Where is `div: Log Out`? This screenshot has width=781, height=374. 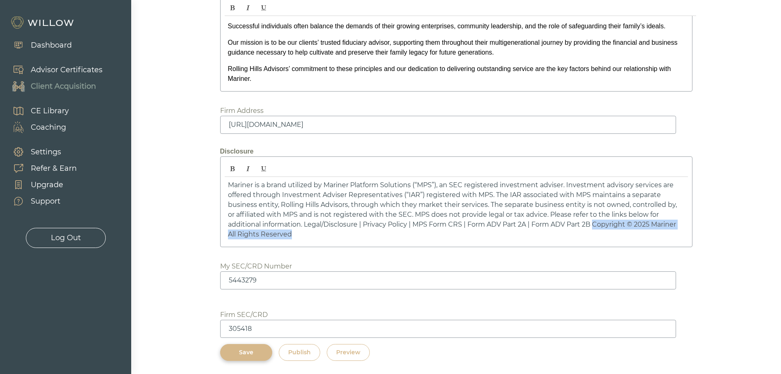
div: Log Out is located at coordinates (66, 237).